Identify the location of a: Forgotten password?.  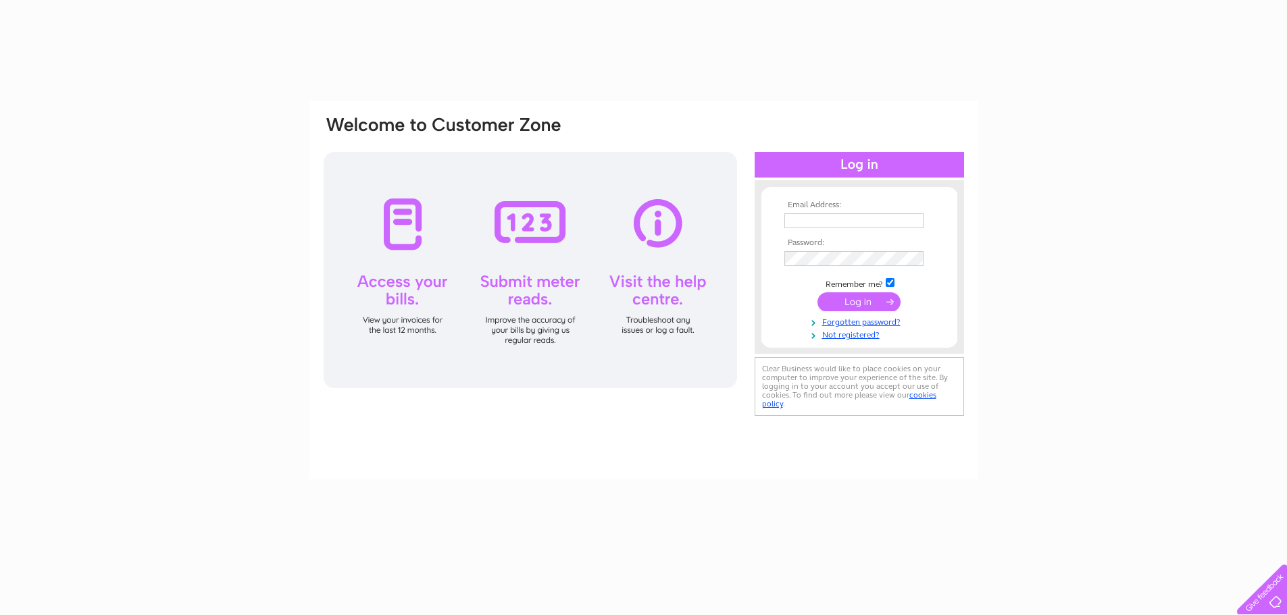
(861, 321).